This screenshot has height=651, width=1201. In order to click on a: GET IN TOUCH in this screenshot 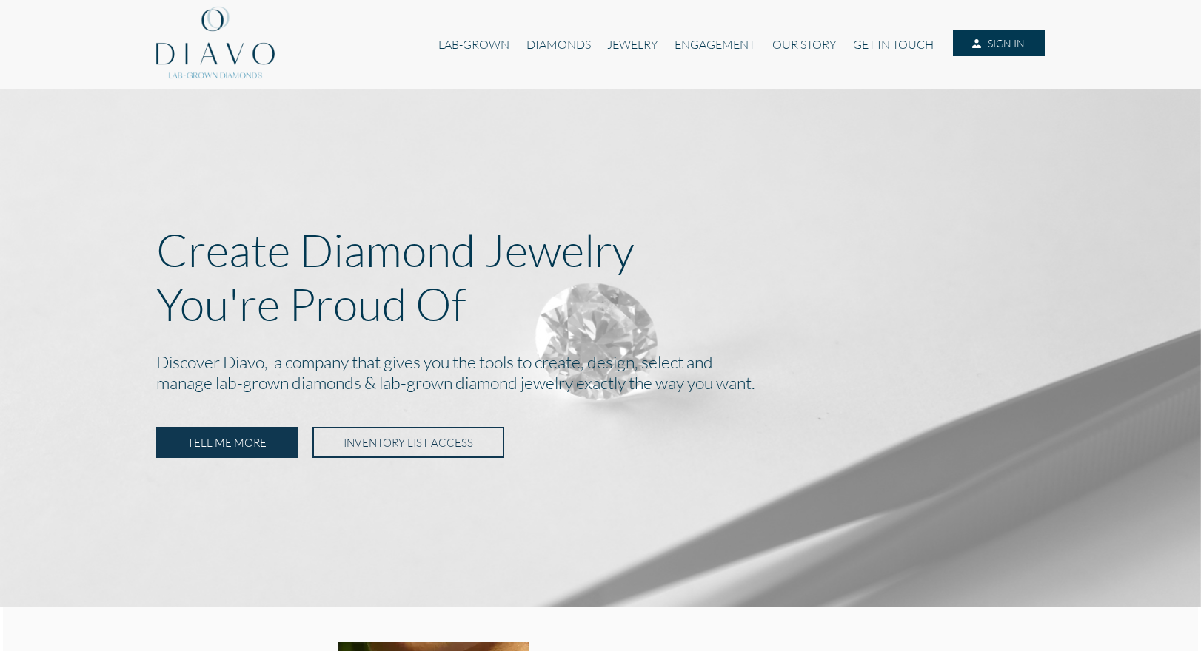, I will do `click(893, 44)`.